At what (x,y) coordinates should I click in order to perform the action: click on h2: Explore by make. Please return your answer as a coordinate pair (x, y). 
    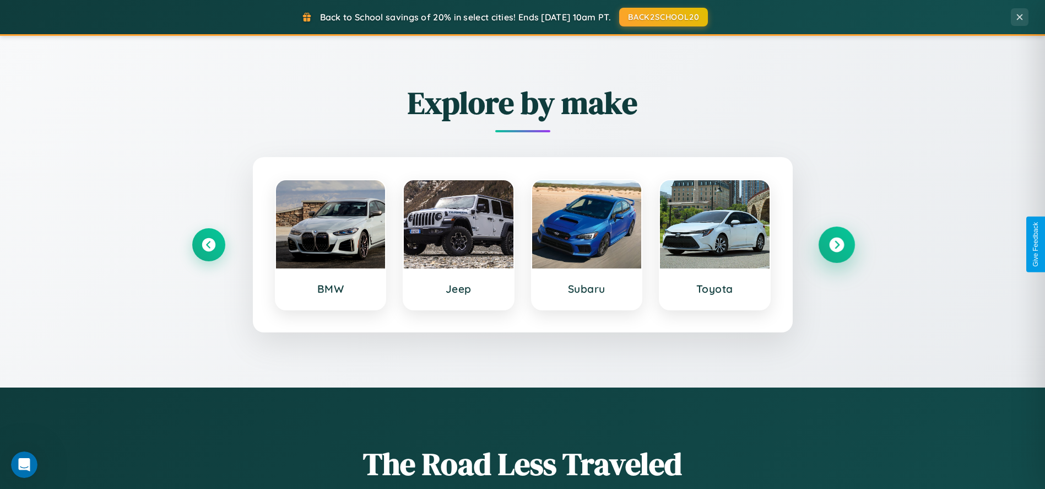
    Looking at the image, I should click on (523, 103).